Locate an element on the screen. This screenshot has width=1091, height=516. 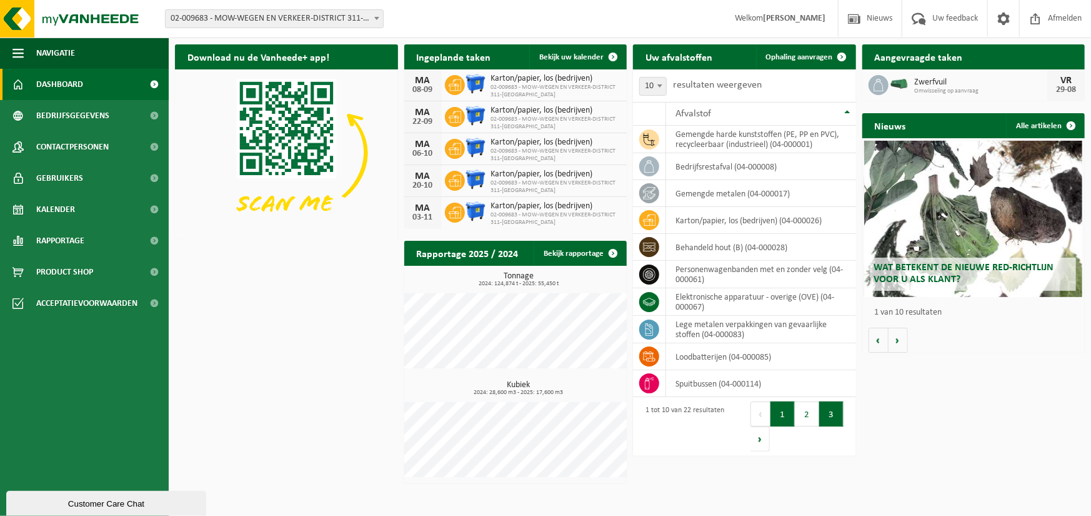
span: Navigatie is located at coordinates (56, 53).